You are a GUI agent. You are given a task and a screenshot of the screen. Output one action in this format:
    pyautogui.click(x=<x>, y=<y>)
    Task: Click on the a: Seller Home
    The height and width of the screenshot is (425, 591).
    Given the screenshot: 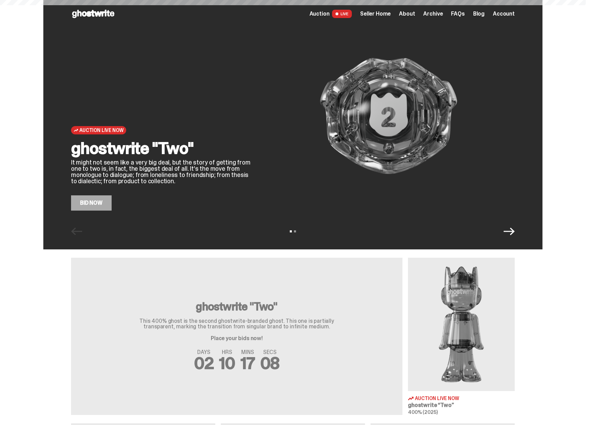 What is the action you would take?
    pyautogui.click(x=375, y=14)
    